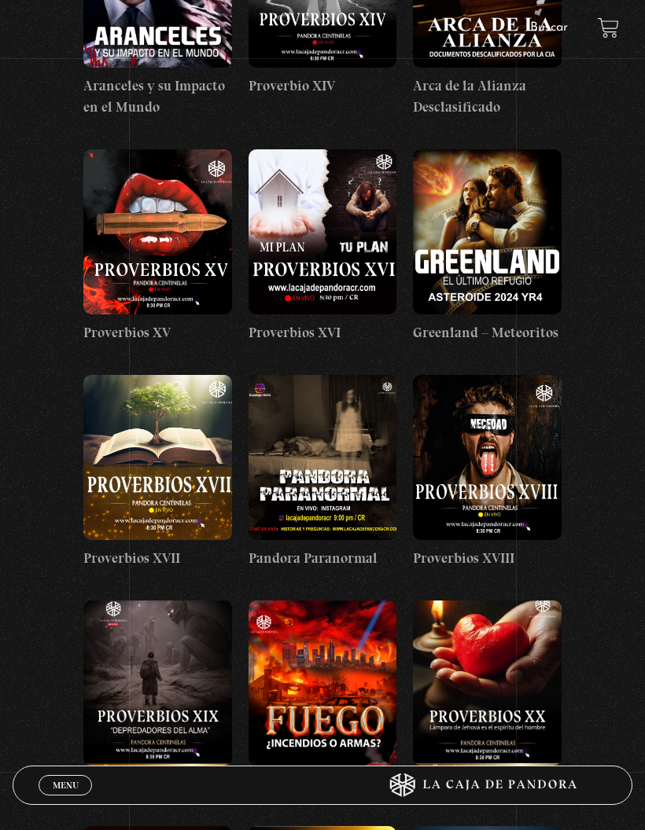 This screenshot has width=645, height=830. What do you see at coordinates (322, 697) in the screenshot?
I see `a: Fuego 2025` at bounding box center [322, 697].